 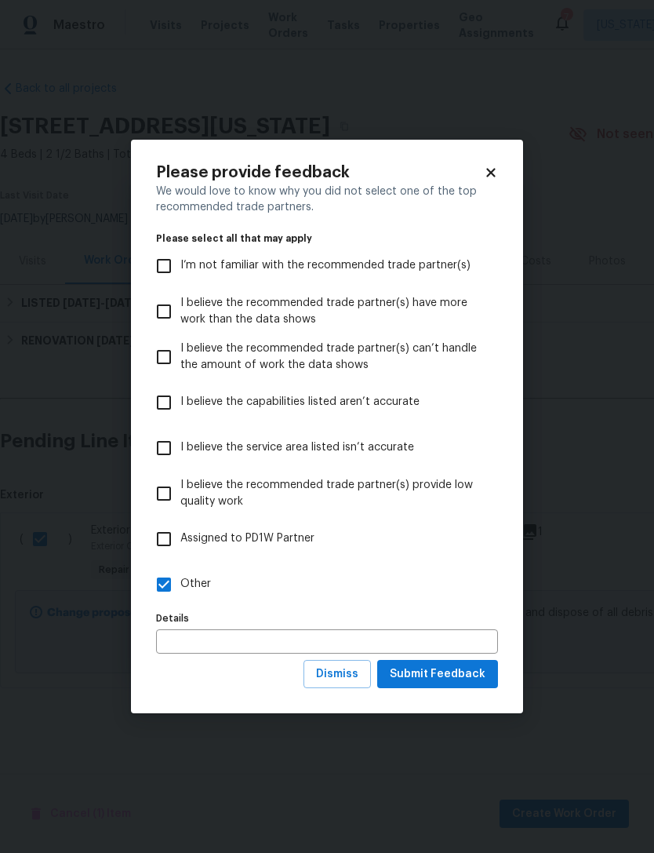 I want to click on legend: Please select all that may apply, so click(x=327, y=238).